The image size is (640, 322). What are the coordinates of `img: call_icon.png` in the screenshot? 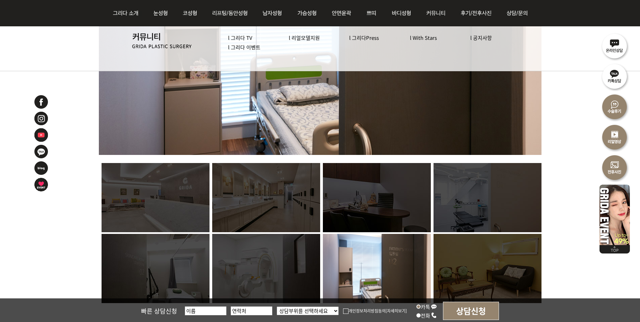 It's located at (434, 315).